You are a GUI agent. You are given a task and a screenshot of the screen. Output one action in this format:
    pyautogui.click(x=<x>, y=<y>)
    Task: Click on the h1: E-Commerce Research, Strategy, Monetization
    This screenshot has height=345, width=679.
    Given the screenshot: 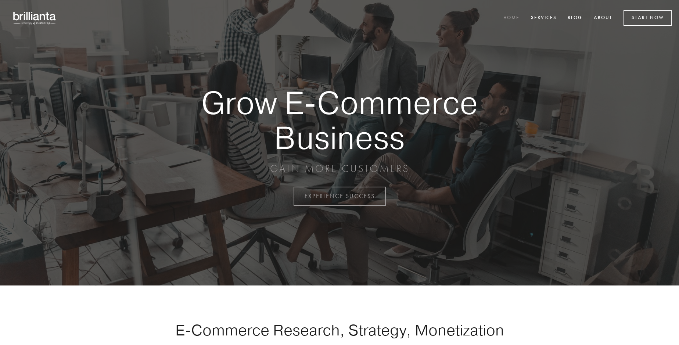 What is the action you would take?
    pyautogui.click(x=339, y=330)
    